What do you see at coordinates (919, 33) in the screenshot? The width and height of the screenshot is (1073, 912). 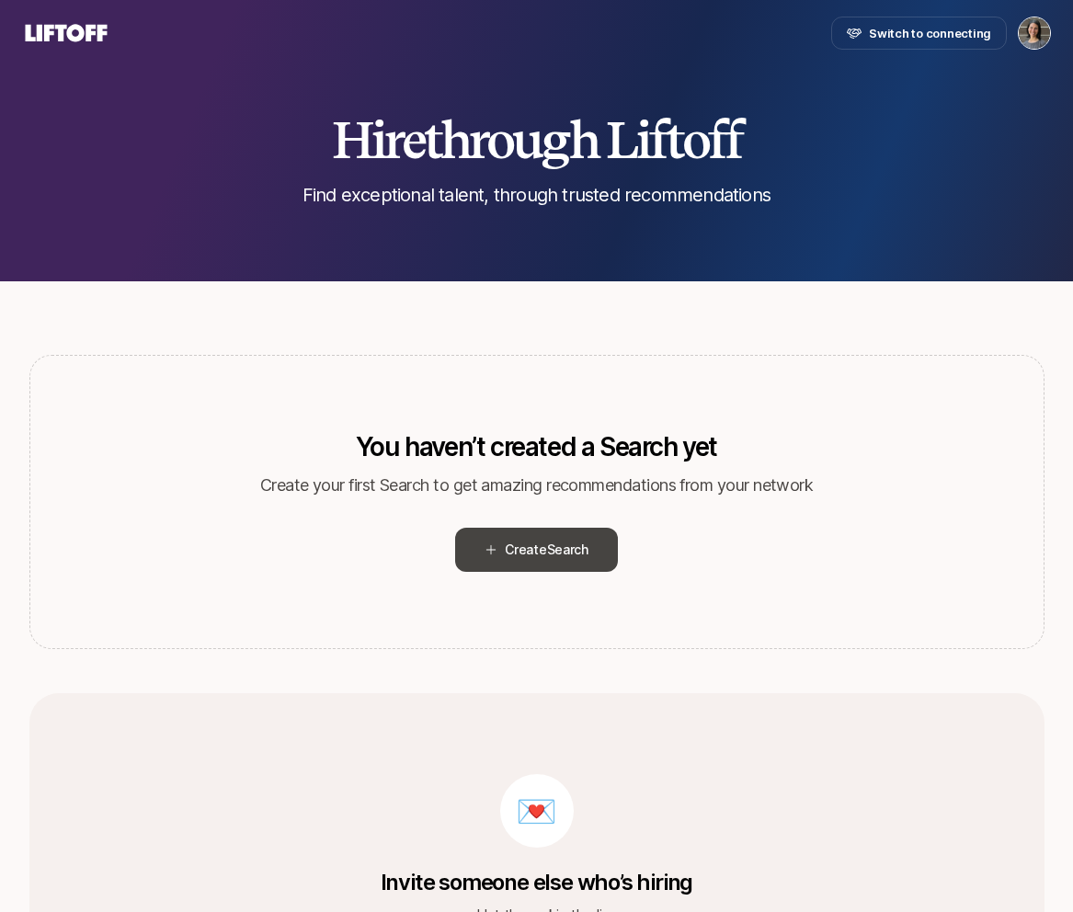 I see `button: Switch to connecting` at bounding box center [919, 33].